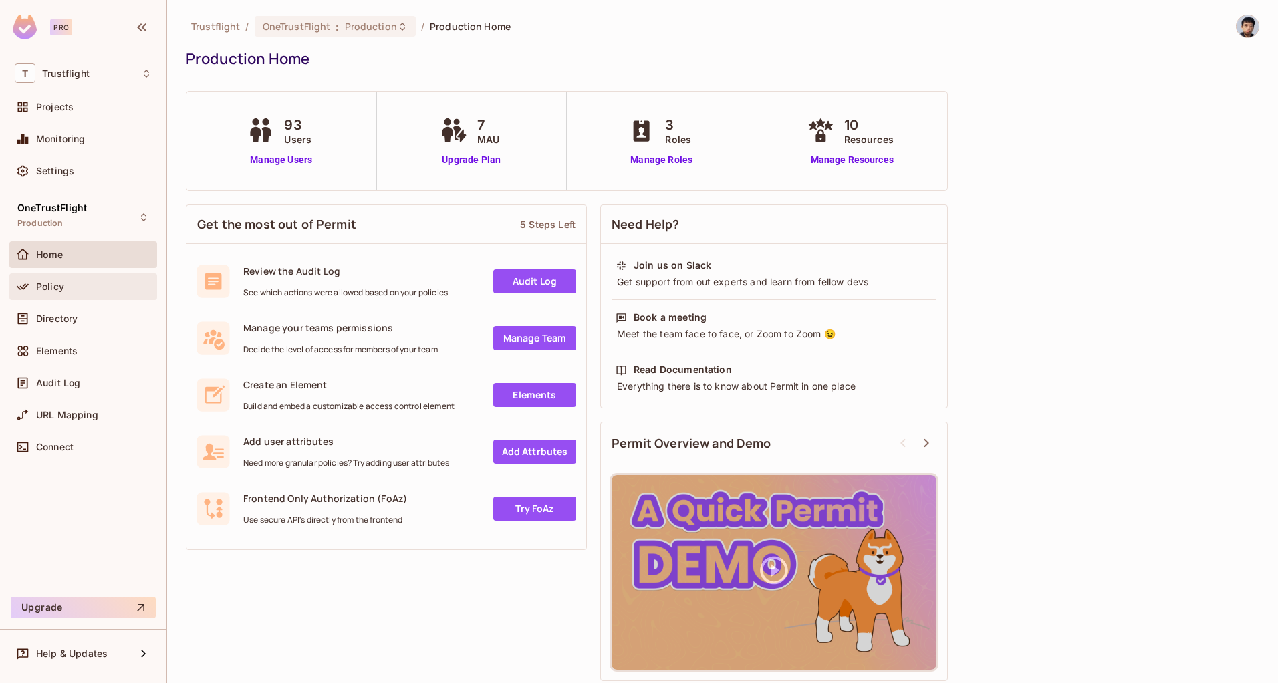 This screenshot has width=1278, height=683. What do you see at coordinates (61, 27) in the screenshot?
I see `div: Pro` at bounding box center [61, 27].